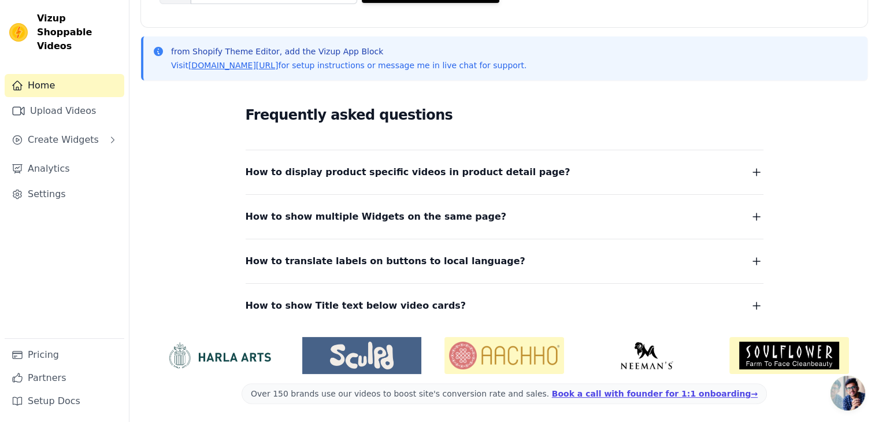 The height and width of the screenshot is (422, 879). I want to click on h2: Frequently asked questions, so click(505, 115).